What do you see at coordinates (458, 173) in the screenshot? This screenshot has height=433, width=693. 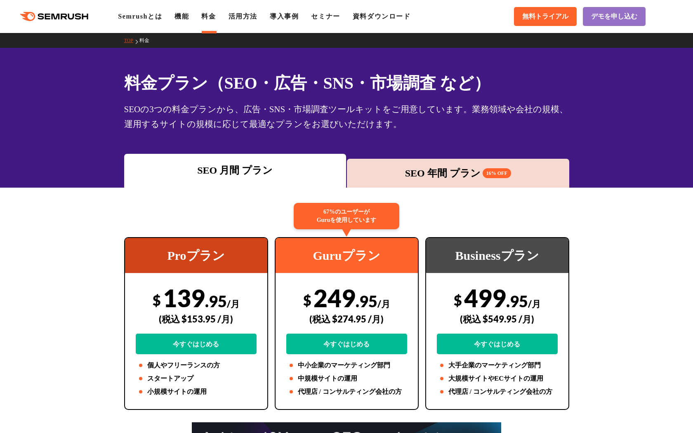 I see `div: SEO 年間 プラン` at bounding box center [458, 173].